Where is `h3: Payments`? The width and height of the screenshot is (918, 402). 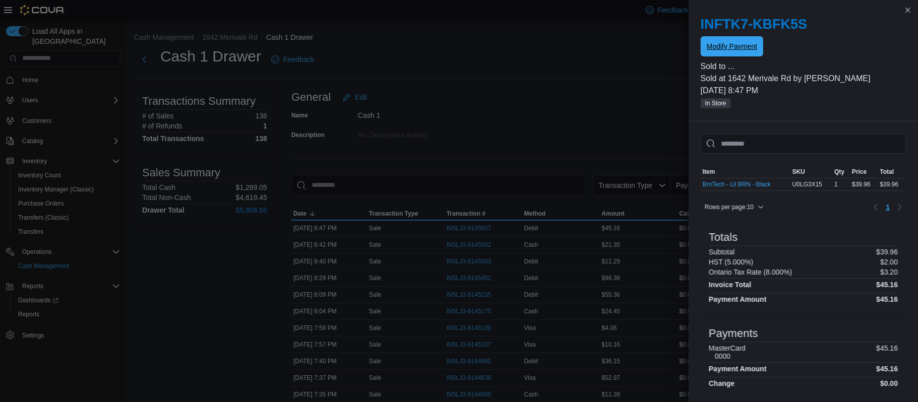 h3: Payments is located at coordinates (734, 334).